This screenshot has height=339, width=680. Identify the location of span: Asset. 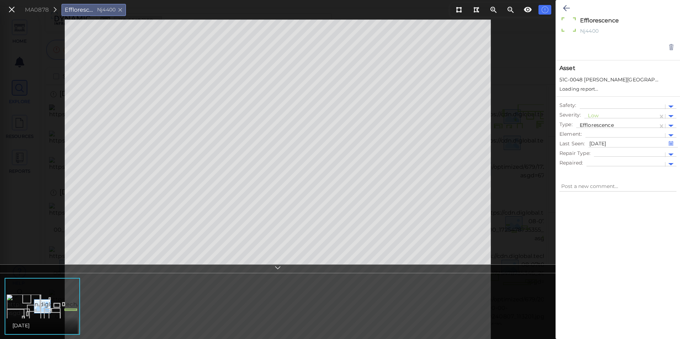
(618, 68).